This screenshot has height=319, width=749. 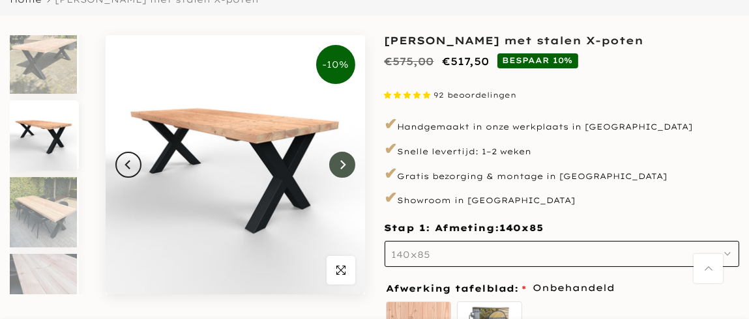 I want to click on ins: €517,50, so click(x=466, y=61).